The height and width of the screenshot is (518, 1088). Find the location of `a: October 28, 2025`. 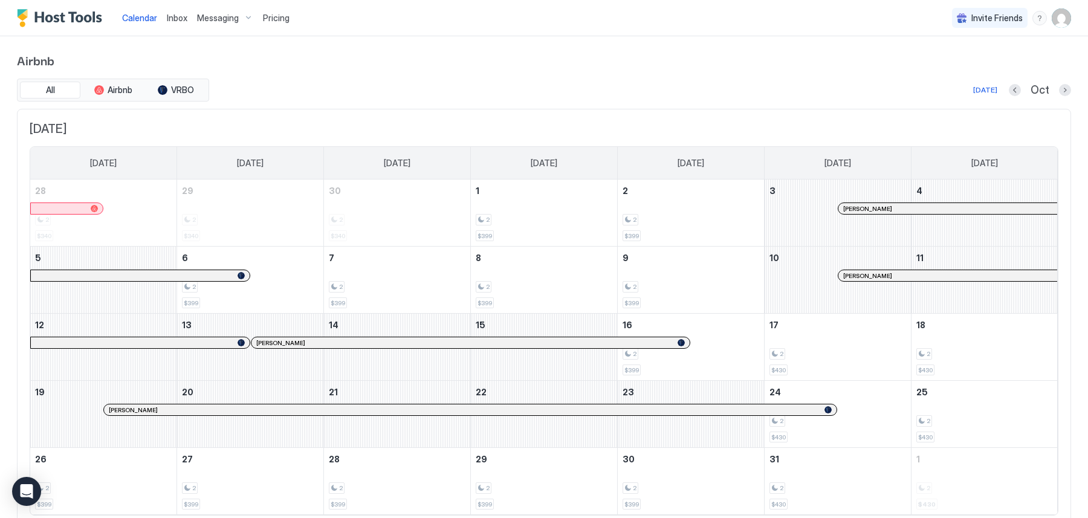

a: October 28, 2025 is located at coordinates (397, 459).